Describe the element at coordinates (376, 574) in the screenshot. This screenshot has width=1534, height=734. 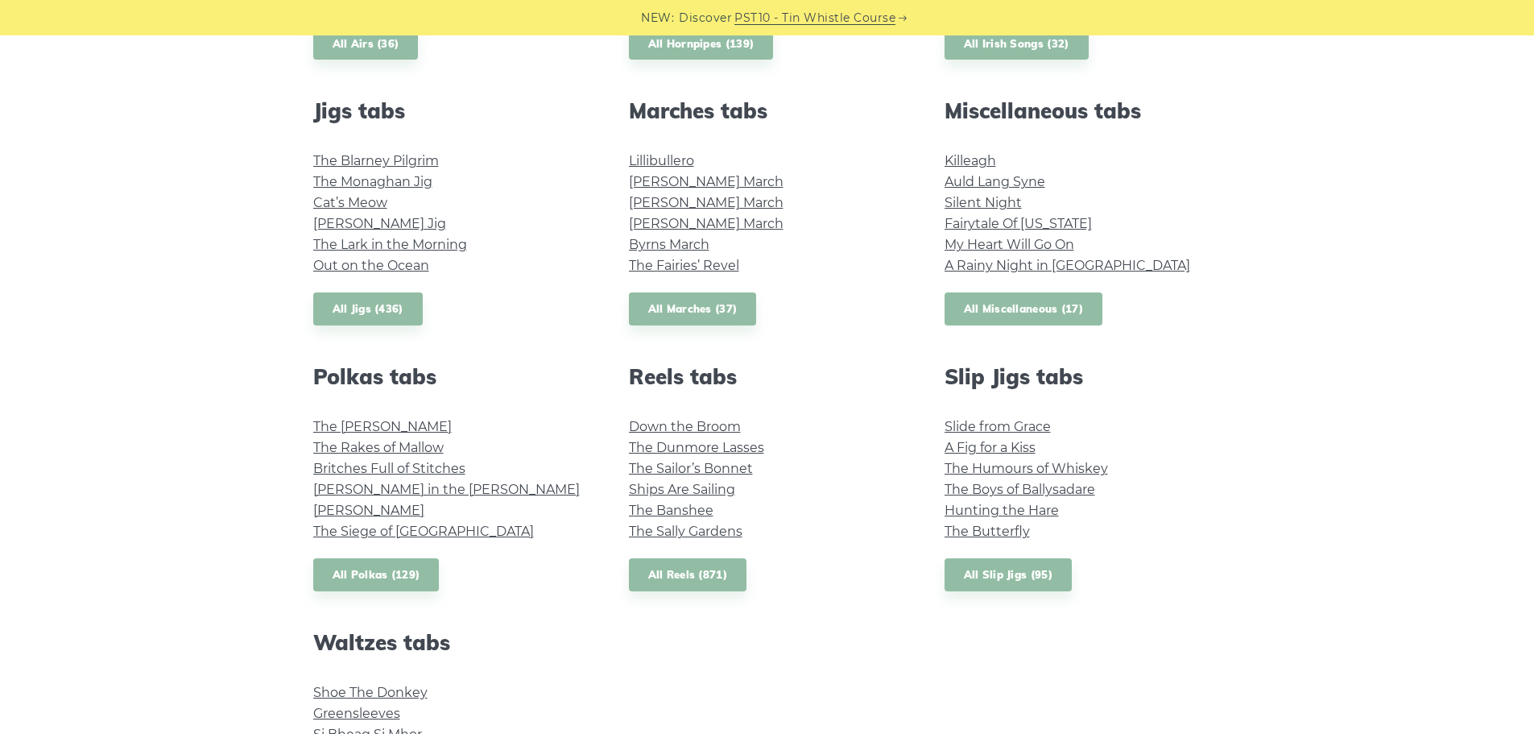
I see `a: All Polkas (129)` at that location.